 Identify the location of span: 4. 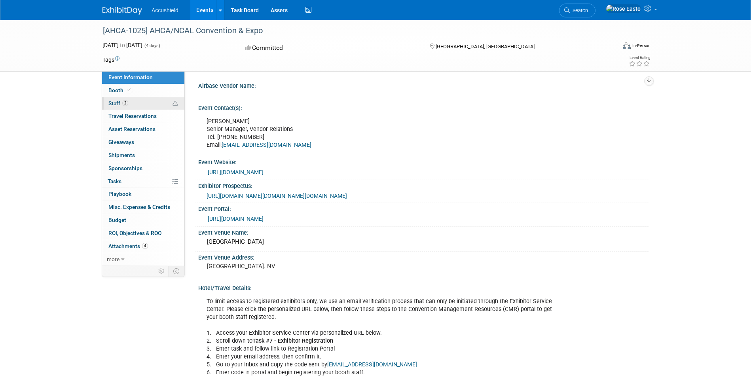
(145, 246).